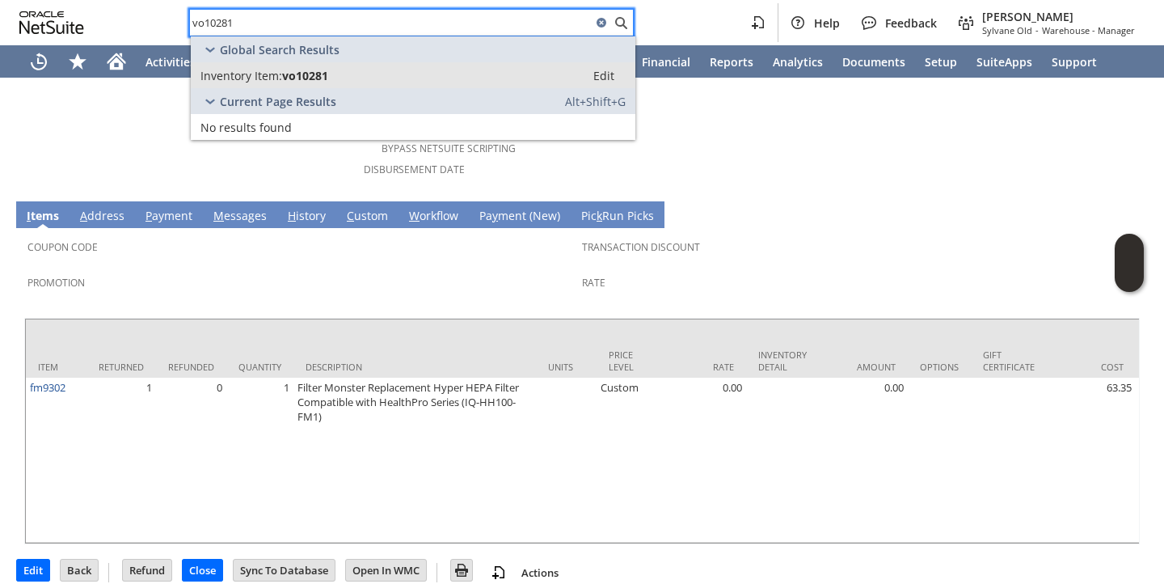  I want to click on div: Cost, so click(1091, 366).